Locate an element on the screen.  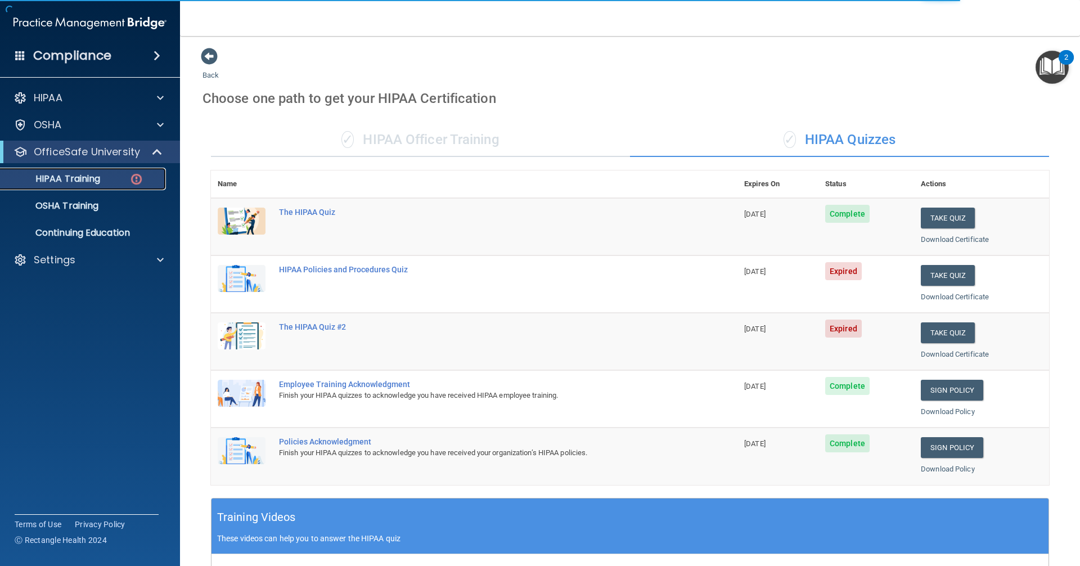
div: HIPAA Officer Training is located at coordinates (420, 140).